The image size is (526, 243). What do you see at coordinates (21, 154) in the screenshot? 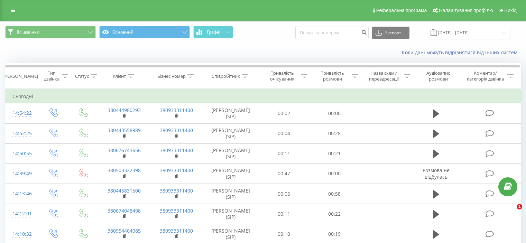
I see `div: 14:50:55` at bounding box center [21, 154].